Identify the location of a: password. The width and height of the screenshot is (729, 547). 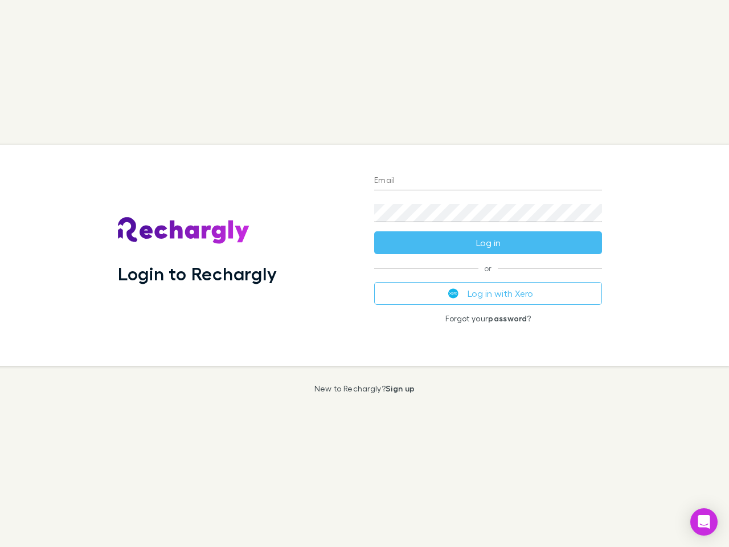
(507, 318).